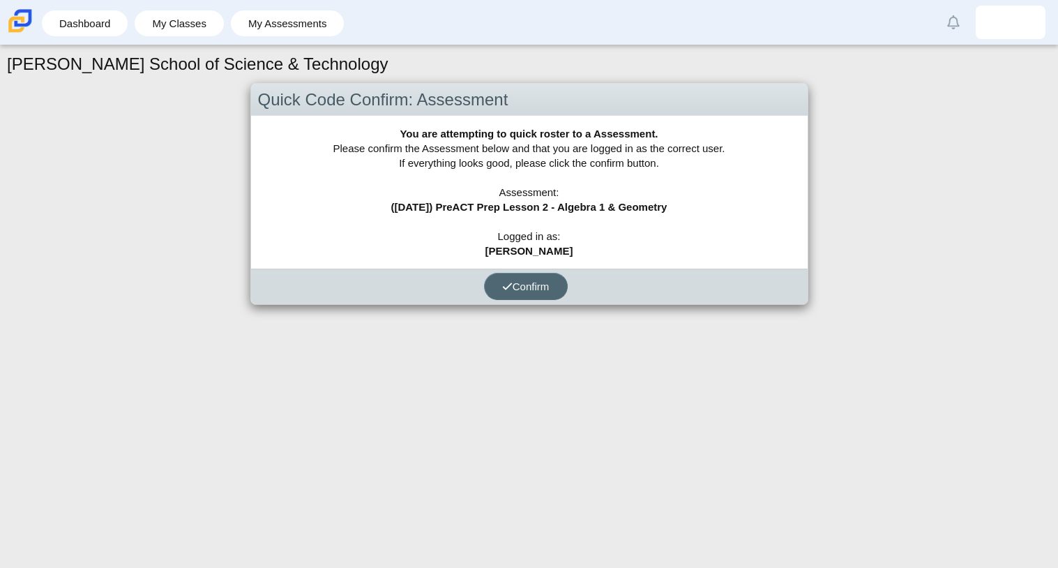 The image size is (1058, 568). Describe the element at coordinates (529, 133) in the screenshot. I see `b: You are attempting to quick roster to a Assessment.` at that location.